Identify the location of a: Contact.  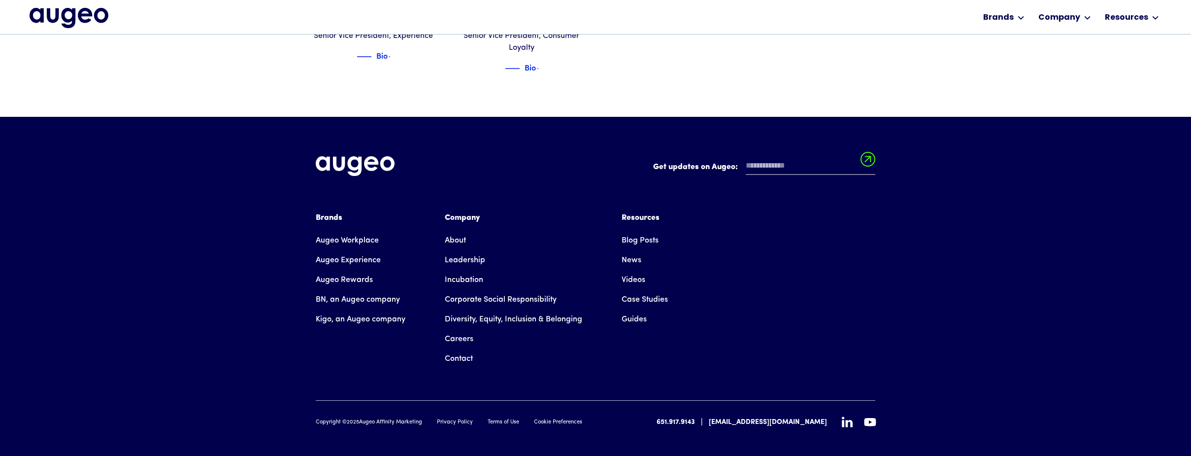
(458, 359).